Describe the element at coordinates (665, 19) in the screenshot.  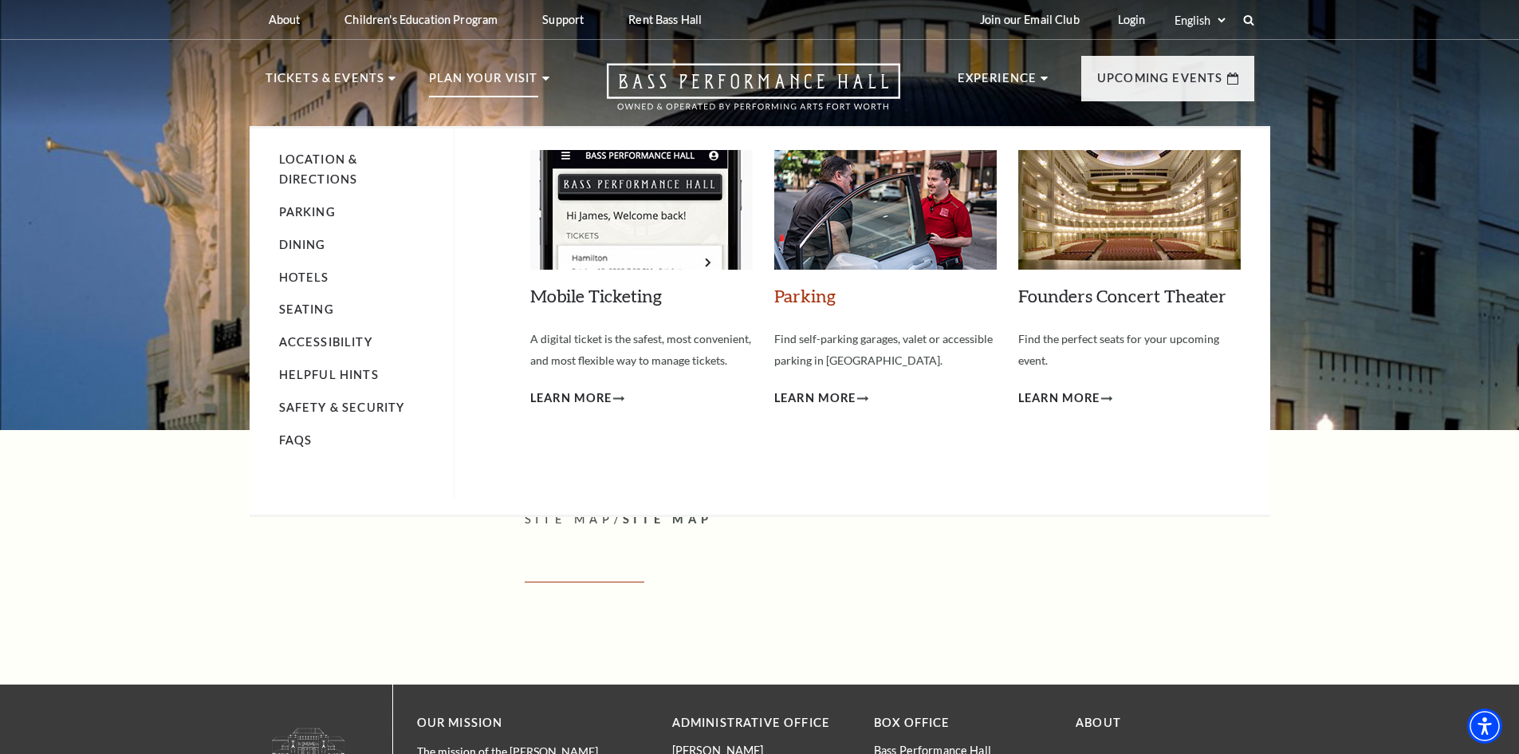
I see `p: Rent Bass Hall` at that location.